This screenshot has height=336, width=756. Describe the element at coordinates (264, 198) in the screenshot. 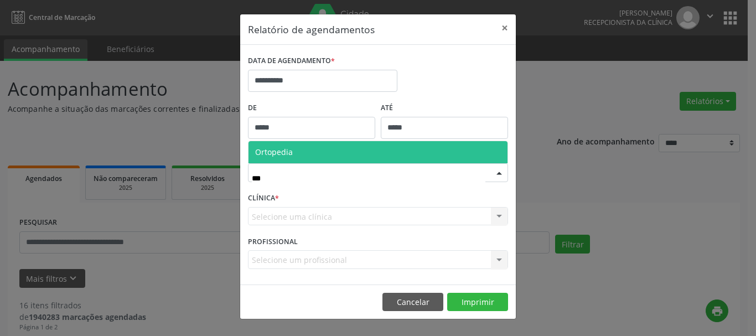

I see `label: CLÍNICA` at that location.